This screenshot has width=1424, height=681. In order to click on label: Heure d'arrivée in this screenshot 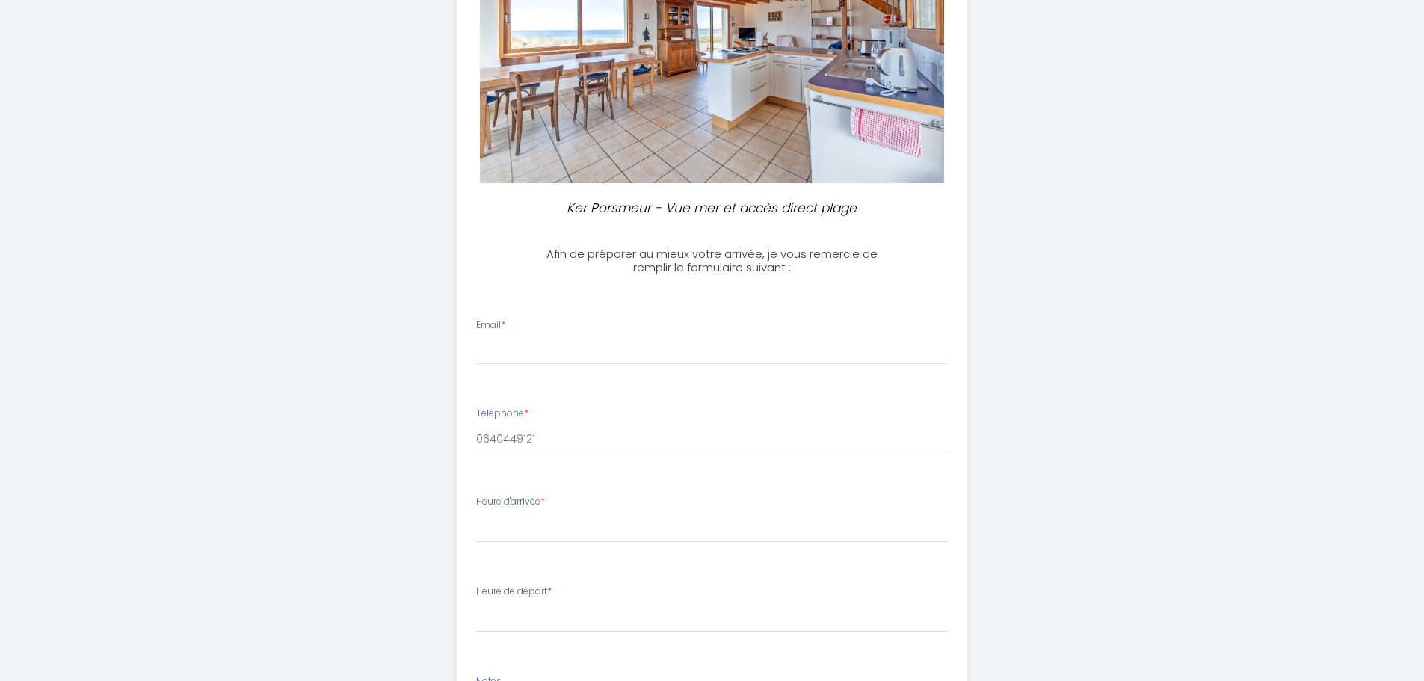, I will do `click(511, 502)`.